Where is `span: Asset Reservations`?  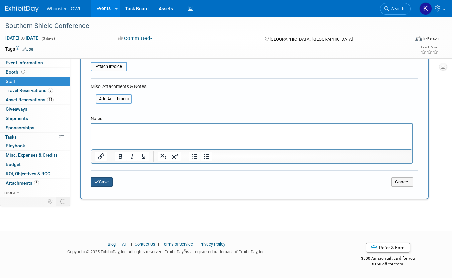 span: Asset Reservations is located at coordinates (30, 99).